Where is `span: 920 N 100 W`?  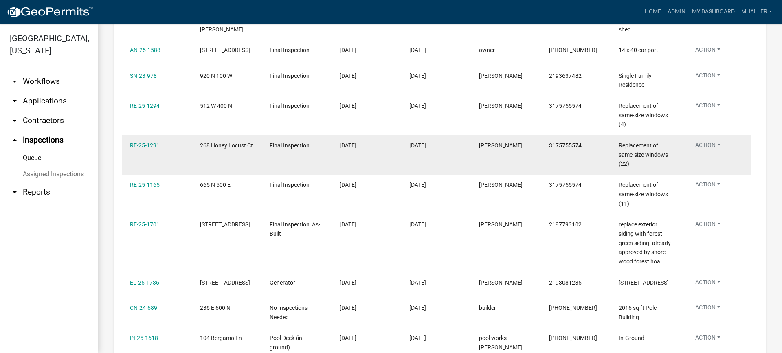
span: 920 N 100 W is located at coordinates (216, 76).